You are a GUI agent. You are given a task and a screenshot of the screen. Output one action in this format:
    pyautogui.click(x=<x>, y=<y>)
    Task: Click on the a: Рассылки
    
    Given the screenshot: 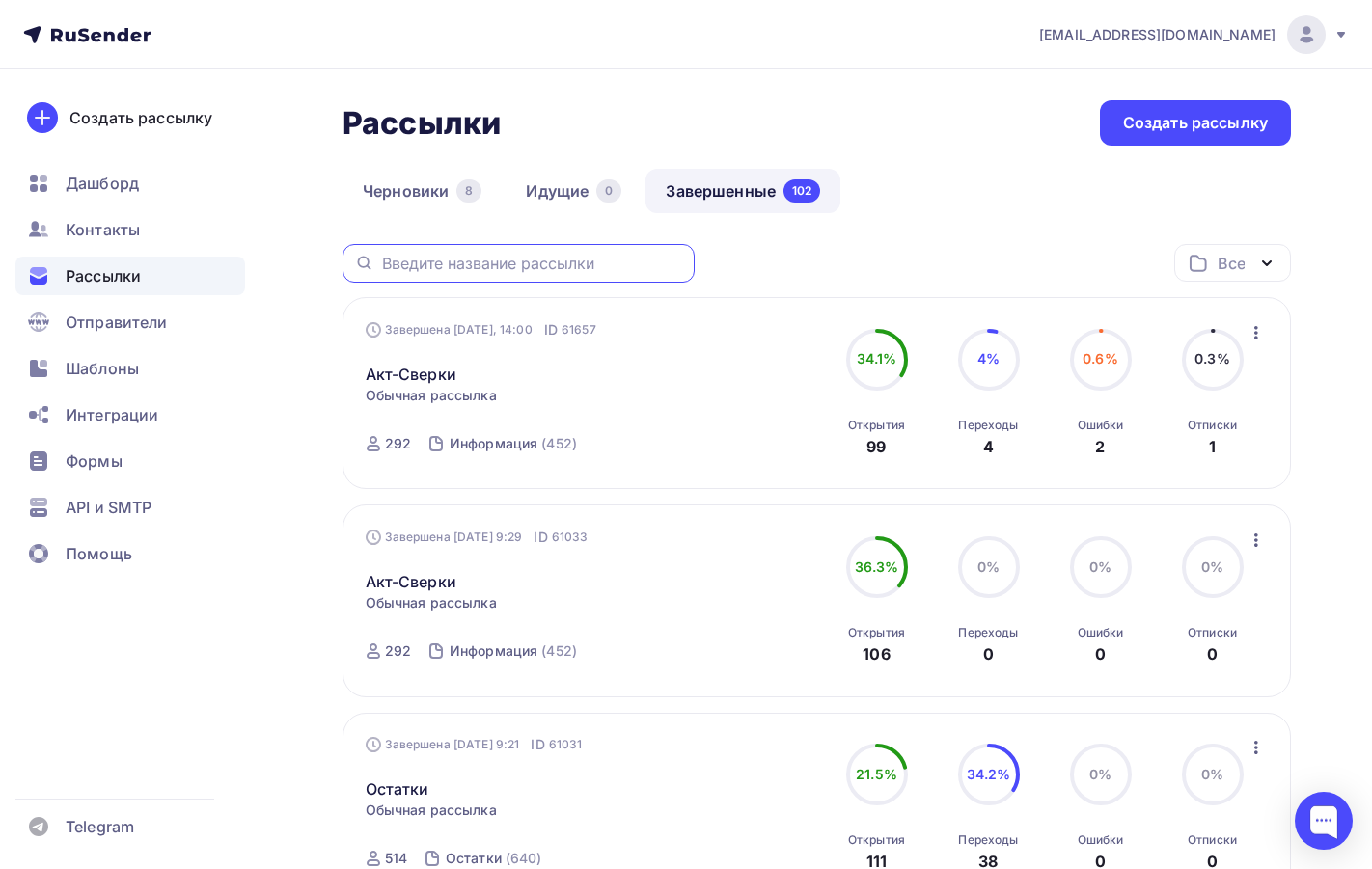 What is the action you would take?
    pyautogui.click(x=130, y=276)
    